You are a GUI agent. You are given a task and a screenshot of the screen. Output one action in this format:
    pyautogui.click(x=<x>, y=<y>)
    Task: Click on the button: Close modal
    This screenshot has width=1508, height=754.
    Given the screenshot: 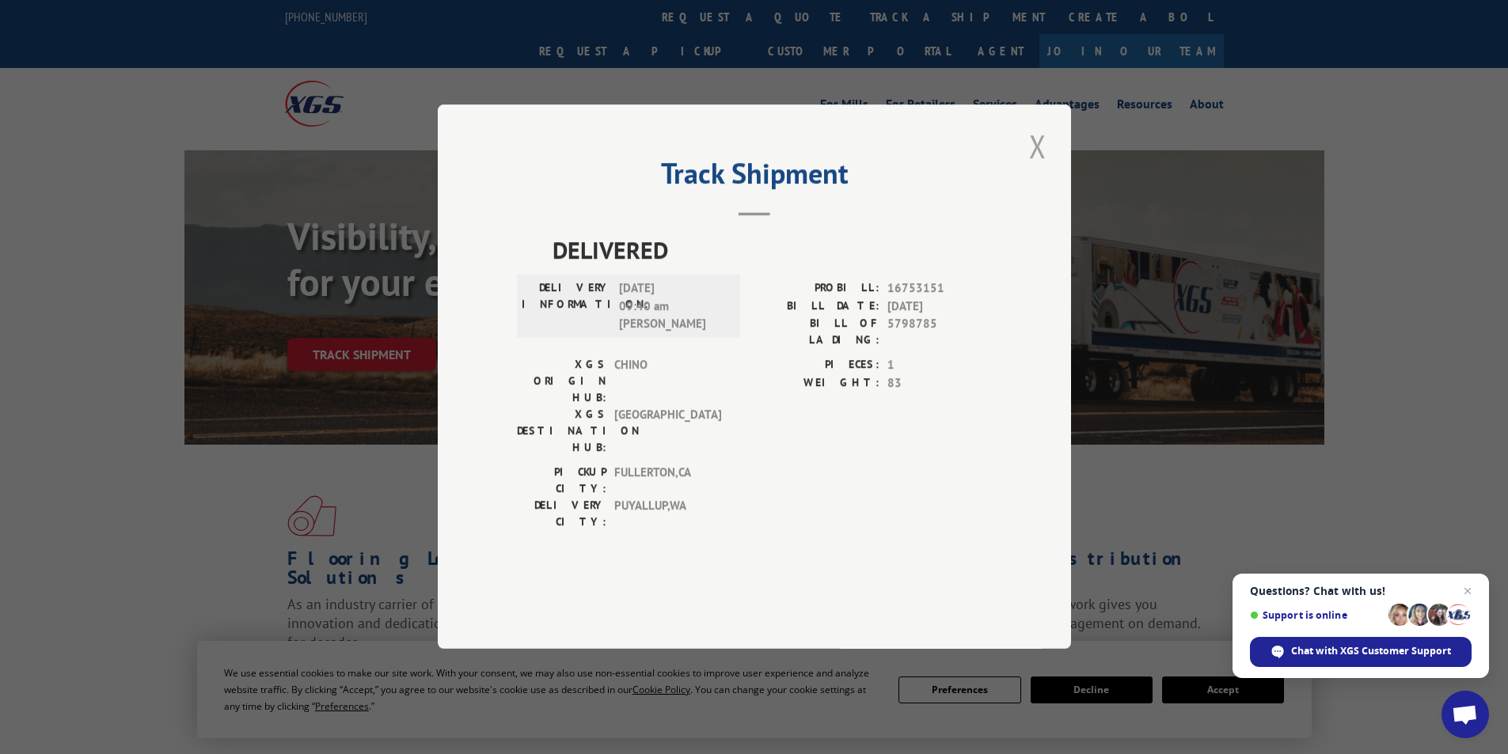 What is the action you would take?
    pyautogui.click(x=1037, y=146)
    